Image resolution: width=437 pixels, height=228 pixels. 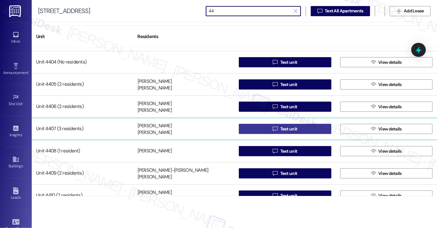 What do you see at coordinates (16, 38) in the screenshot?
I see `a: Inbox` at bounding box center [16, 38].